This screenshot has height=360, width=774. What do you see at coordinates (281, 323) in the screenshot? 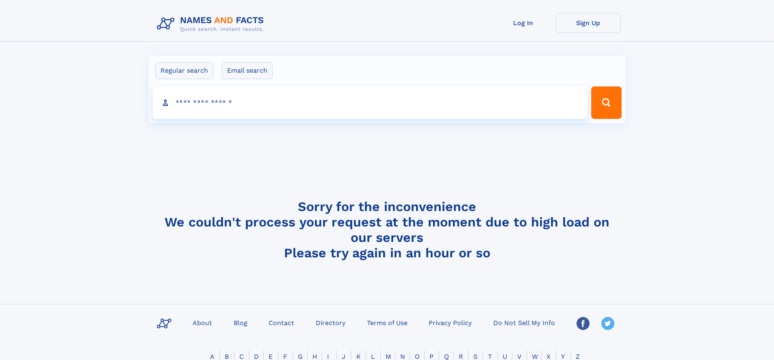
I see `a: Contact` at bounding box center [281, 323].